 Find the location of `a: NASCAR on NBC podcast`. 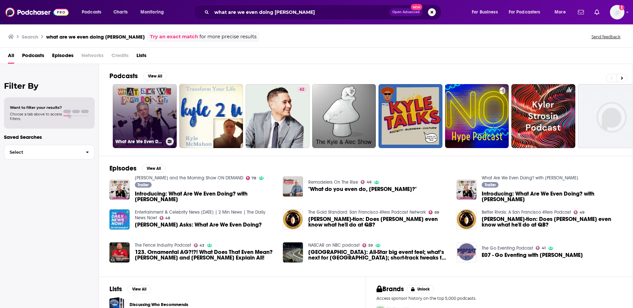

a: NASCAR on NBC podcast is located at coordinates (334, 245).